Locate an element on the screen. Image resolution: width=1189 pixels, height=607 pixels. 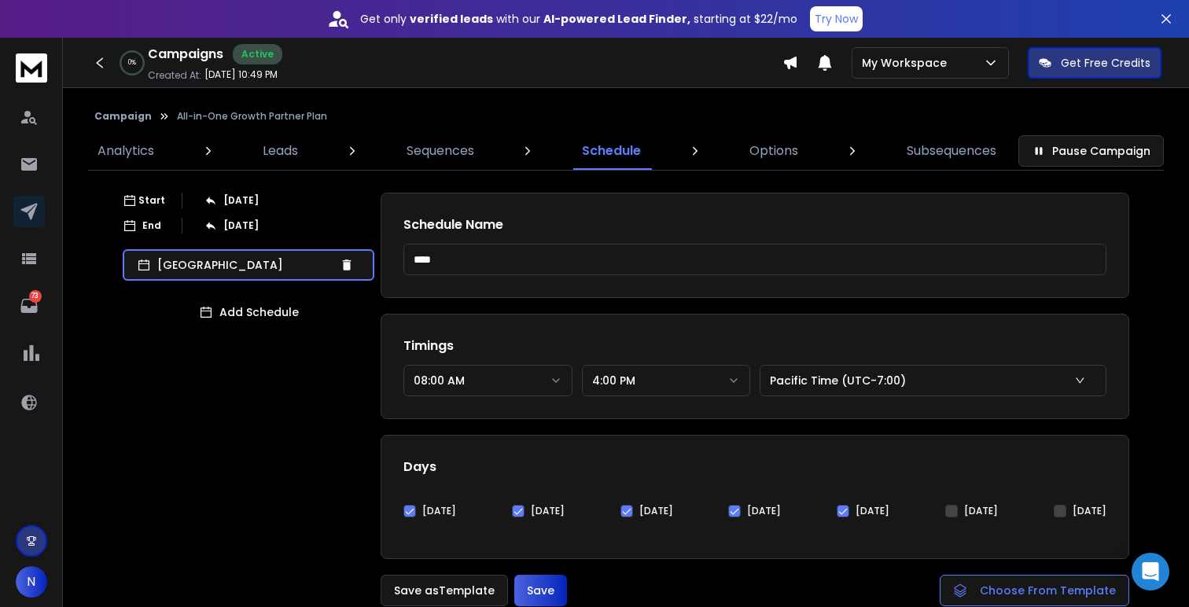
div: Active is located at coordinates (257, 54).